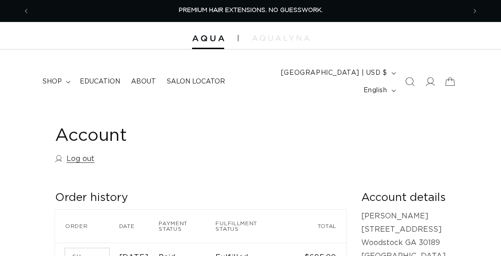  What do you see at coordinates (280, 38) in the screenshot?
I see `img: aqualyna.com` at bounding box center [280, 38].